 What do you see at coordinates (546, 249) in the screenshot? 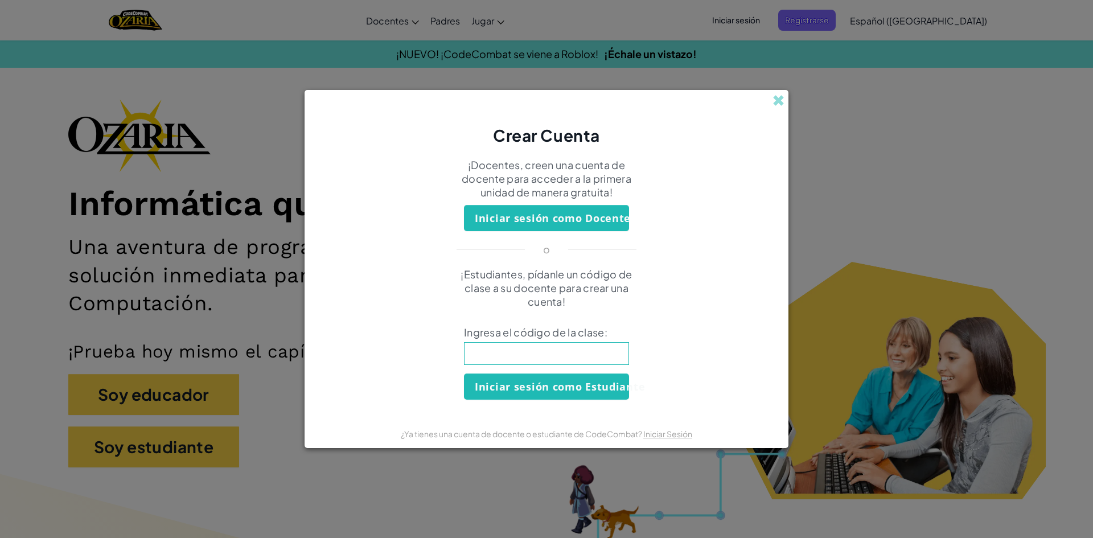
I see `p: o` at bounding box center [546, 249].